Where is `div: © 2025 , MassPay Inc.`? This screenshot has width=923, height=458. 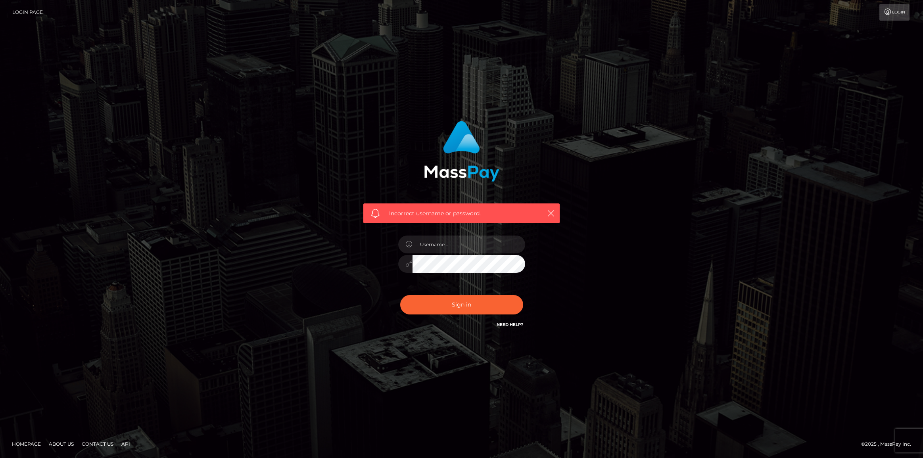 div: © 2025 , MassPay Inc. is located at coordinates (889, 444).